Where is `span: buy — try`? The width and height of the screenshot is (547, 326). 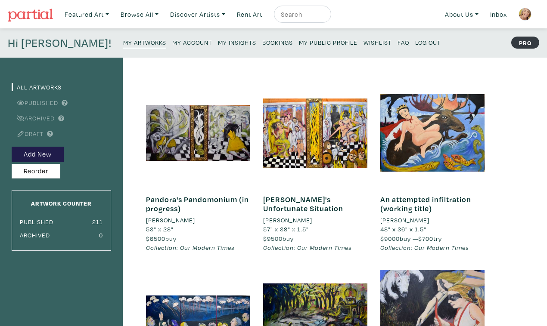 span: buy — try is located at coordinates (411, 239).